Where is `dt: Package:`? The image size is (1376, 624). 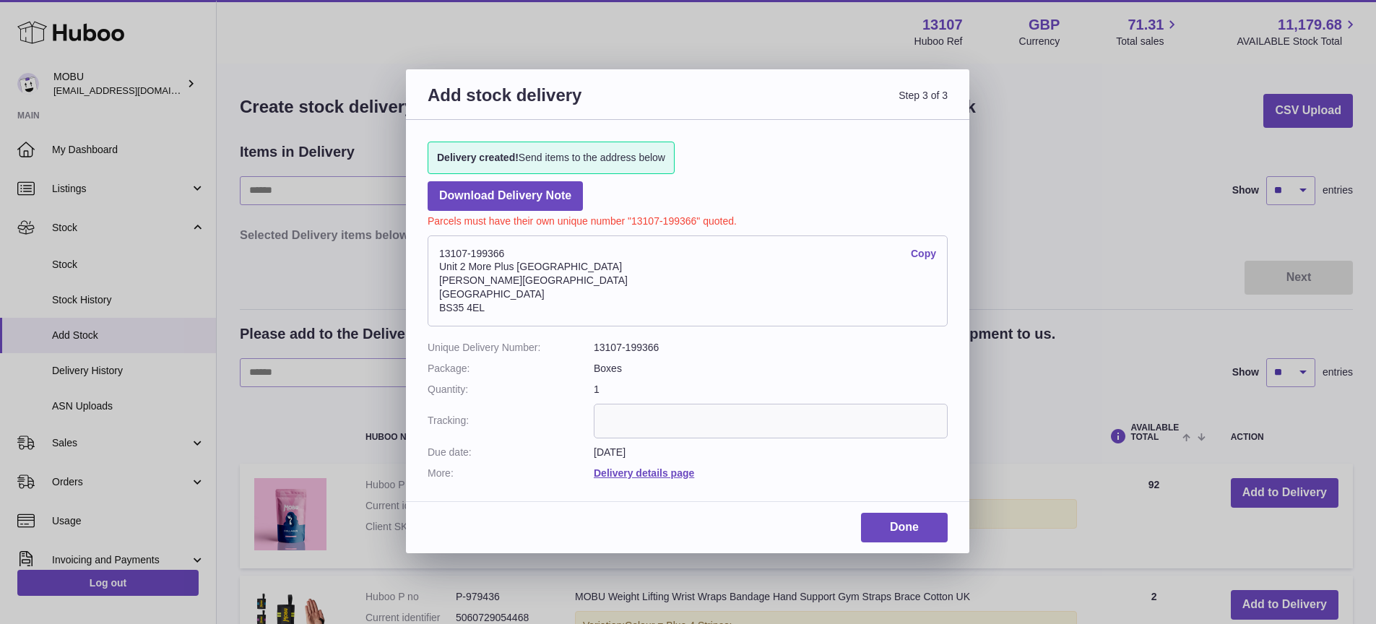 dt: Package: is located at coordinates (511, 368).